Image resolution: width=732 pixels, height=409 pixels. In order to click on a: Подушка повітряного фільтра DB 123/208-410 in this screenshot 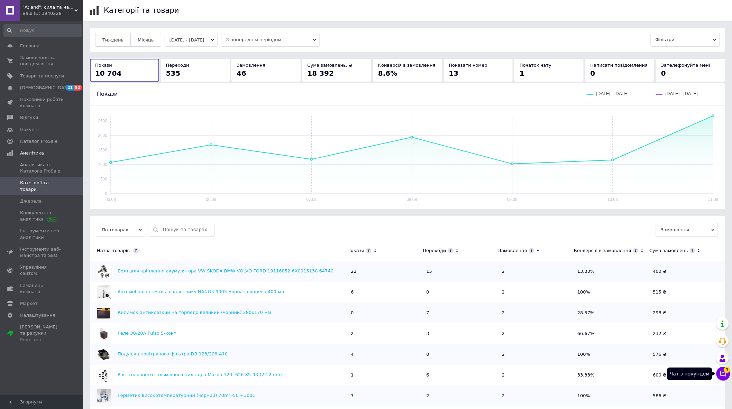, I will do `click(173, 354)`.